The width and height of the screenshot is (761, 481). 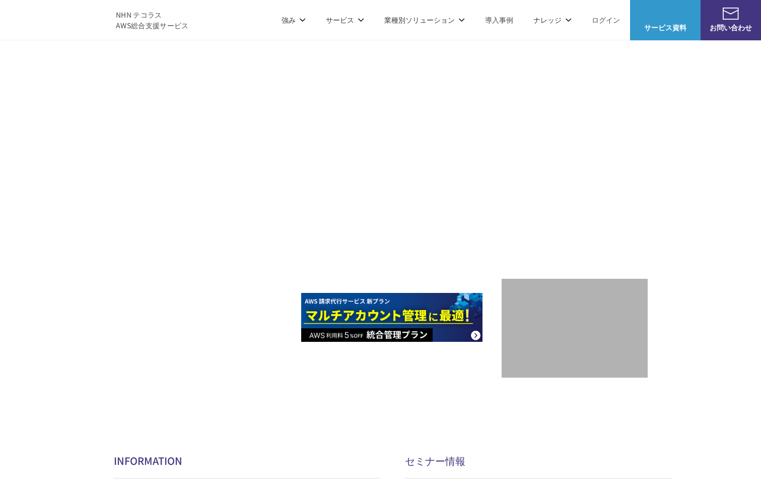 What do you see at coordinates (308, 214) in the screenshot?
I see `h1: AWS ジャーニーの 成功を実現` at bounding box center [308, 214].